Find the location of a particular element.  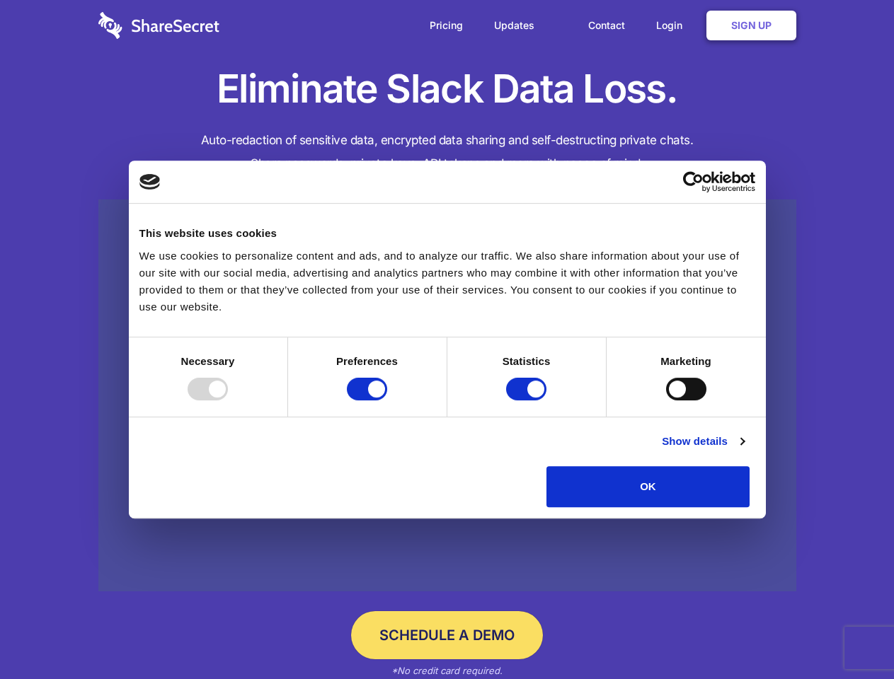

a: Pricing is located at coordinates (446, 25).